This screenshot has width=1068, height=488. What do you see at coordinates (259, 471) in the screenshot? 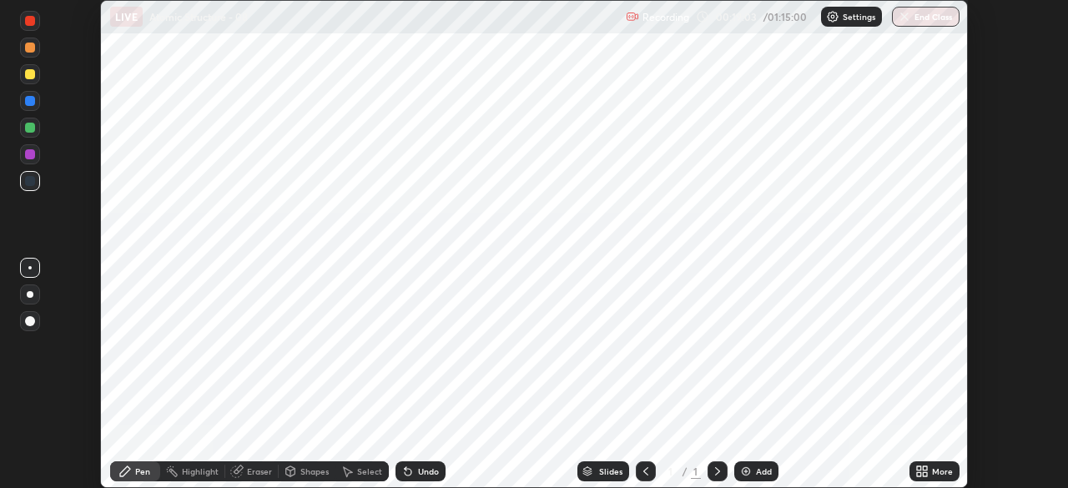
I see `div: Eraser` at bounding box center [259, 471].